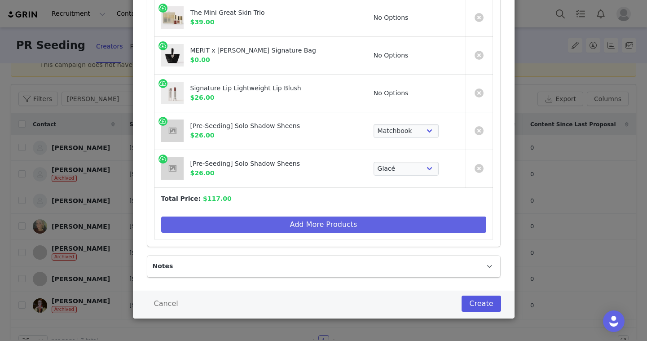 This screenshot has height=341, width=647. Describe the element at coordinates (172, 93) in the screenshot. I see `img: MERIT25-SigBlush-Maxwell-Soldier.jpg` at that location.